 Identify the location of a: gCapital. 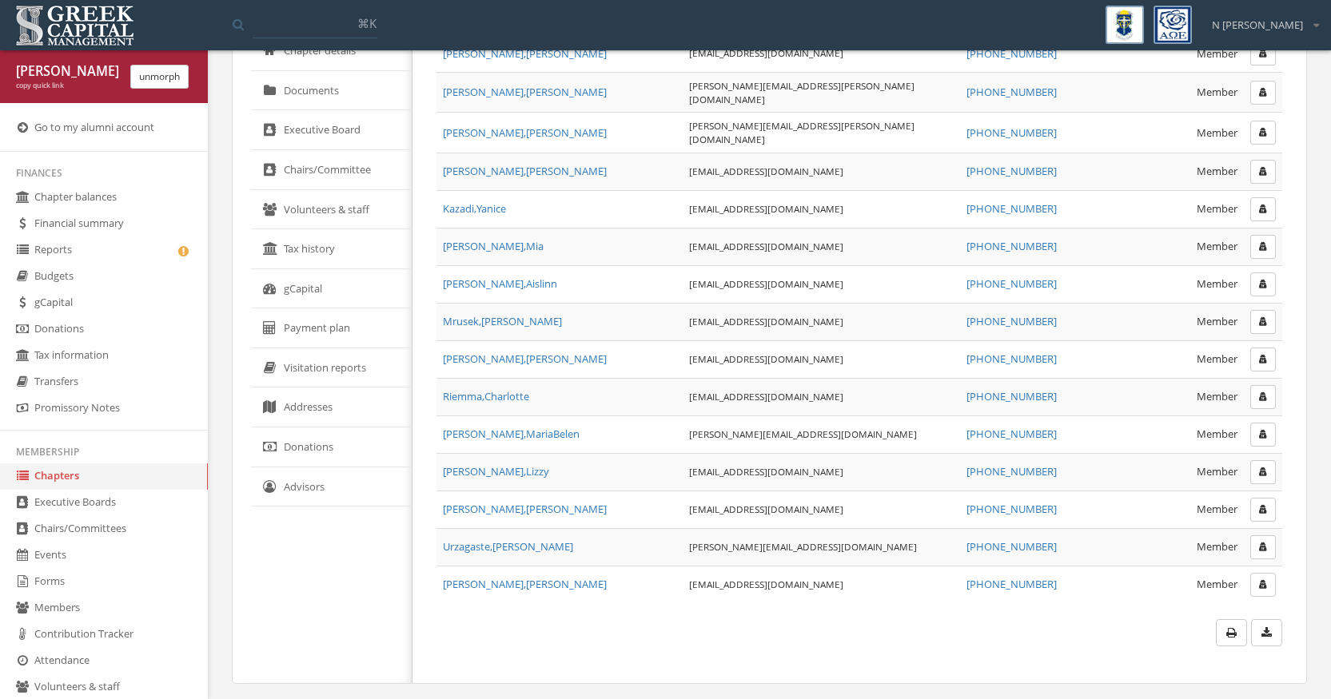
(332, 289).